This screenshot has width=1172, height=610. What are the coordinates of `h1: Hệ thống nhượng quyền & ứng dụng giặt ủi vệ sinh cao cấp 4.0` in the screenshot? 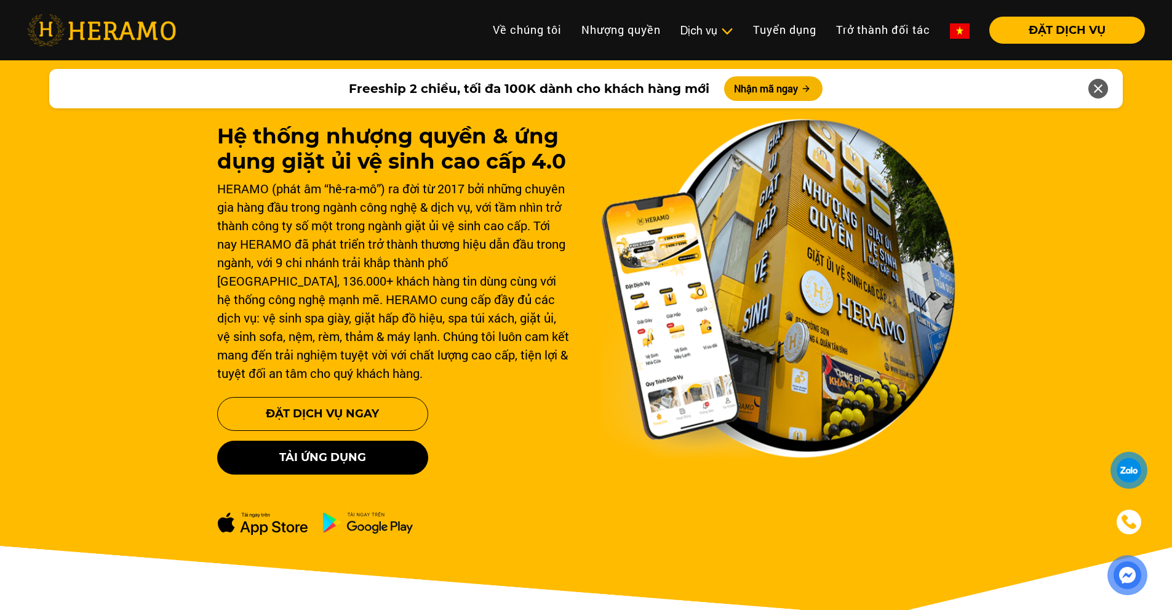 It's located at (394, 149).